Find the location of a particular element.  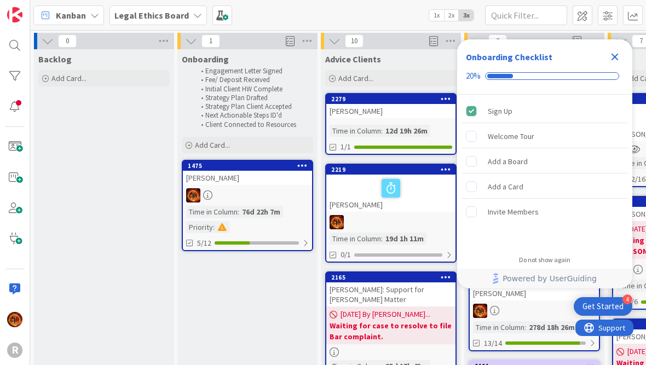

div: Sign Up is complete. is located at coordinates (544, 111).